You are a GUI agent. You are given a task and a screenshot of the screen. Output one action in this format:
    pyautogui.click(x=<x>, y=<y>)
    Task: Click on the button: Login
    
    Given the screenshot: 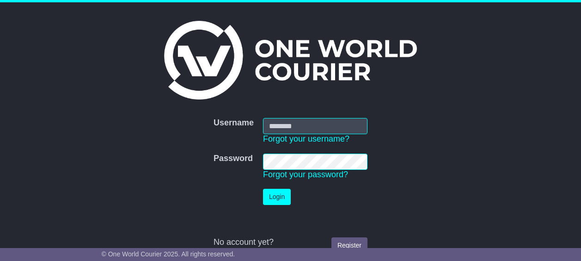 What is the action you would take?
    pyautogui.click(x=277, y=197)
    